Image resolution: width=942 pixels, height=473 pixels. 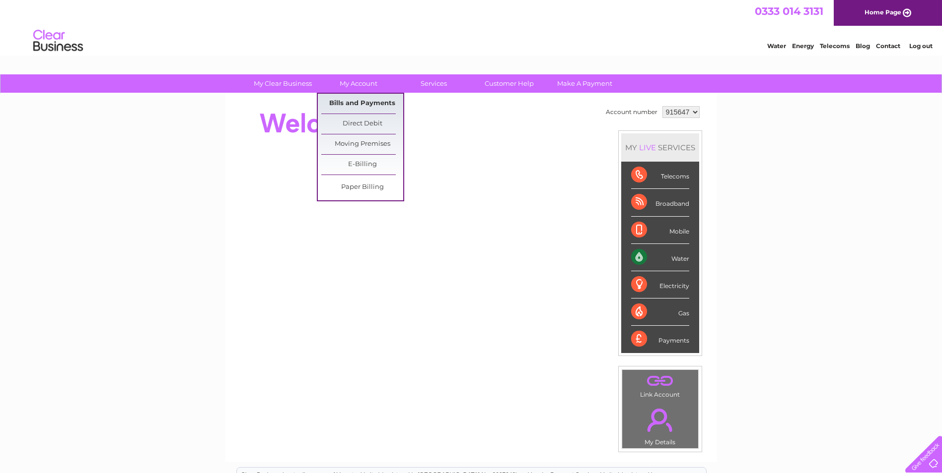 What do you see at coordinates (660, 230) in the screenshot?
I see `div: Mobile` at bounding box center [660, 230].